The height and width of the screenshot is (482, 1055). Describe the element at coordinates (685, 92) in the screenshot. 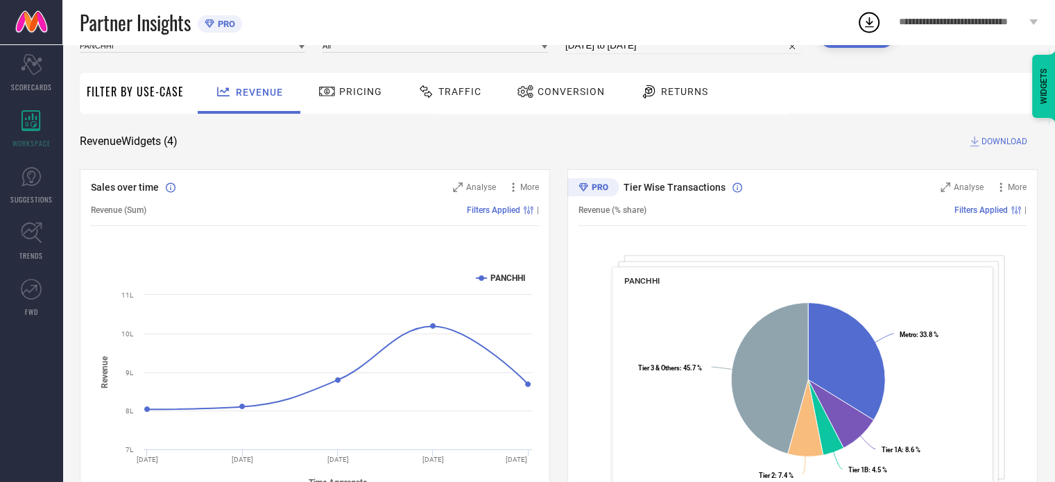

I see `span: Returns` at that location.